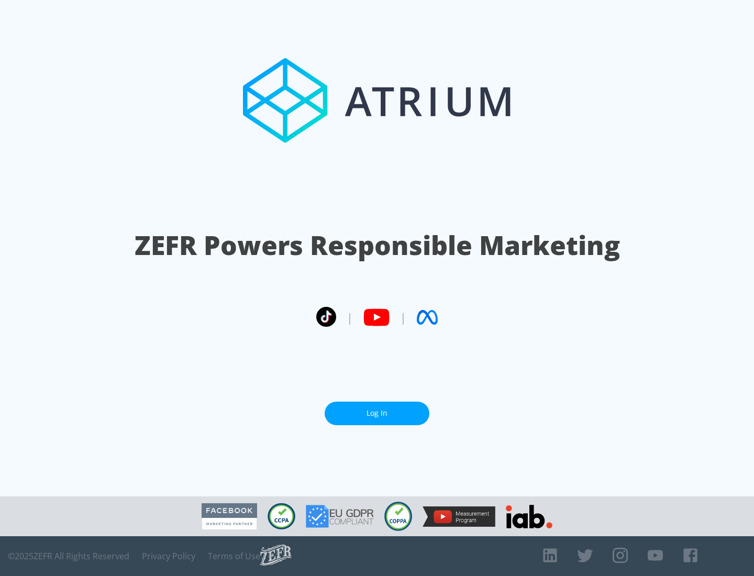 The height and width of the screenshot is (576, 754). I want to click on img: COPPA Compliant, so click(398, 516).